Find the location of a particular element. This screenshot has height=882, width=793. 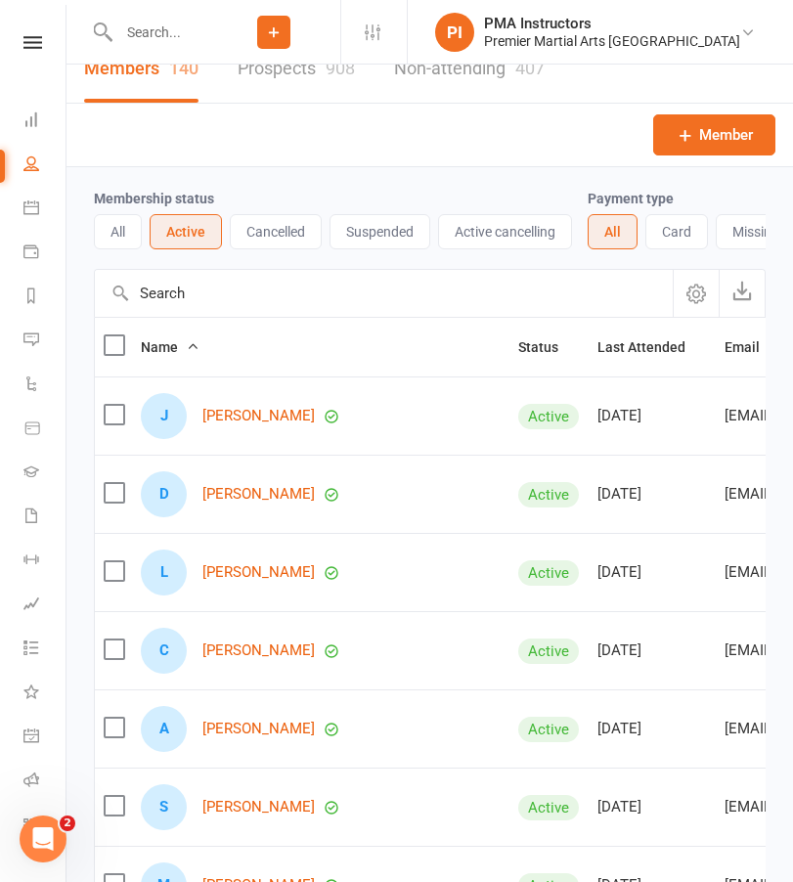

a: Calendar is located at coordinates (45, 209).